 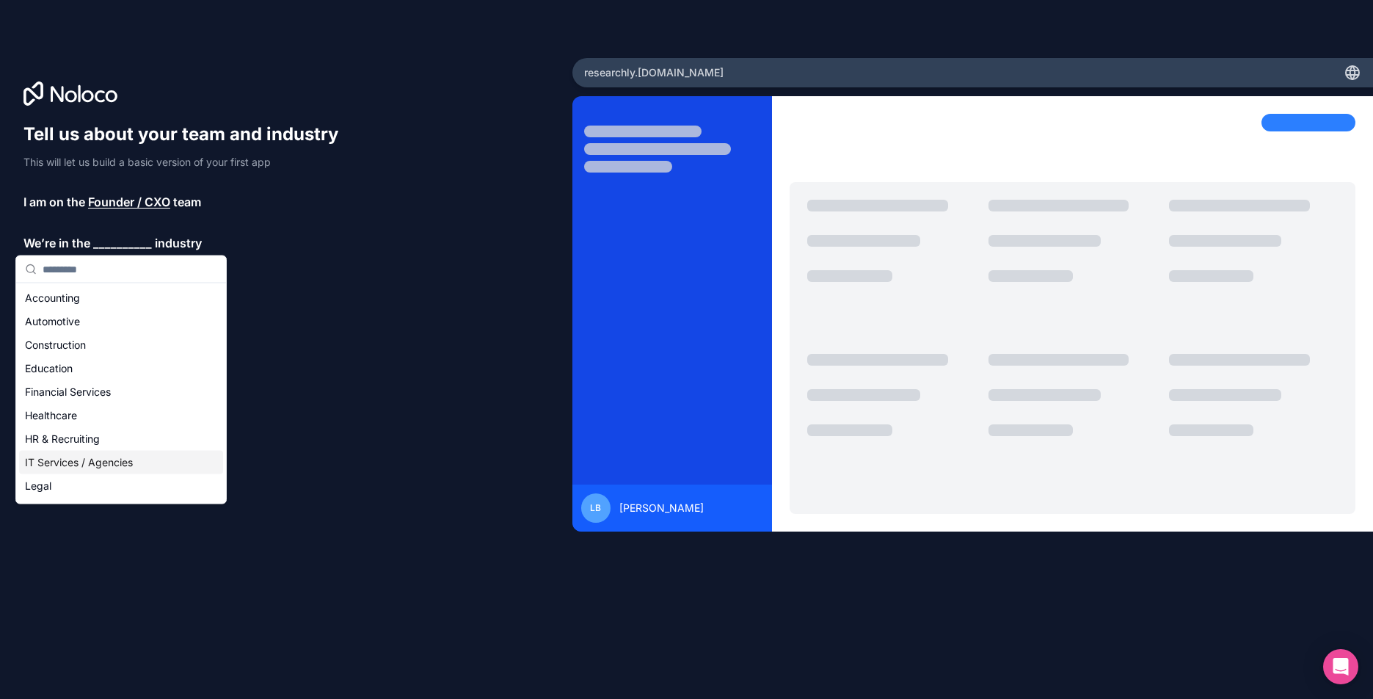 I want to click on div: HR & Recruiting, so click(x=121, y=439).